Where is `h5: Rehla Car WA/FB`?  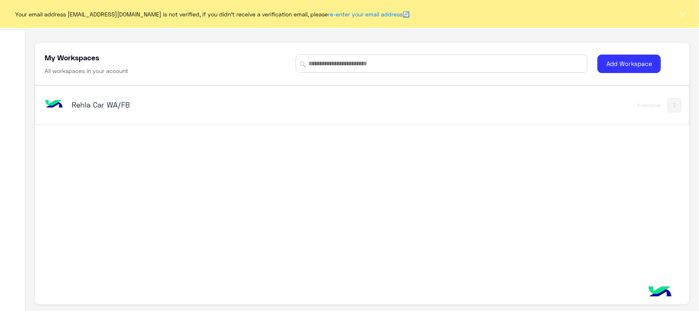 h5: Rehla Car WA/FB is located at coordinates (186, 104).